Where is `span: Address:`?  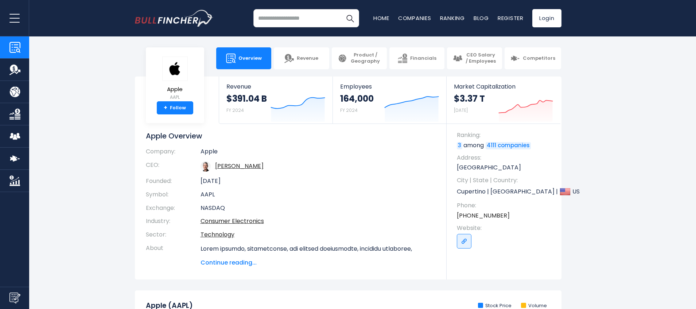
span: Address: is located at coordinates (506, 158).